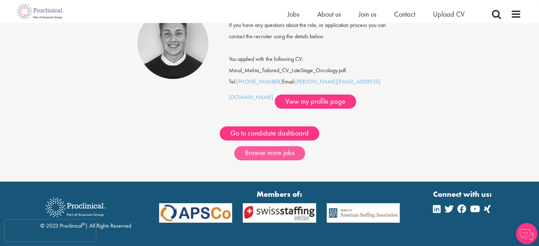  Describe the element at coordinates (293, 14) in the screenshot. I see `span: Jobs` at that location.